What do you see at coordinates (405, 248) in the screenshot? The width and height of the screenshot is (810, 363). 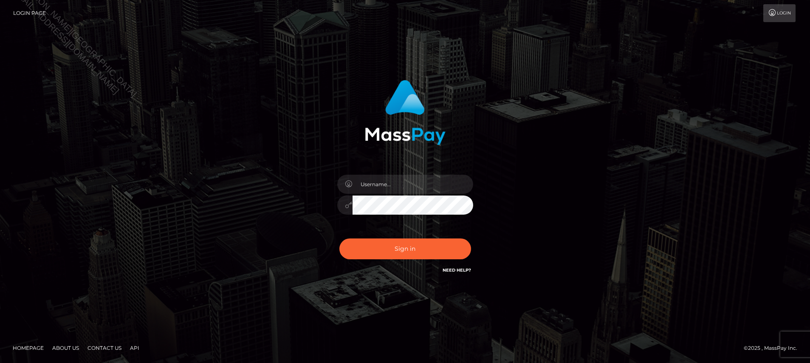 I see `button: Sign in` at bounding box center [405, 248].